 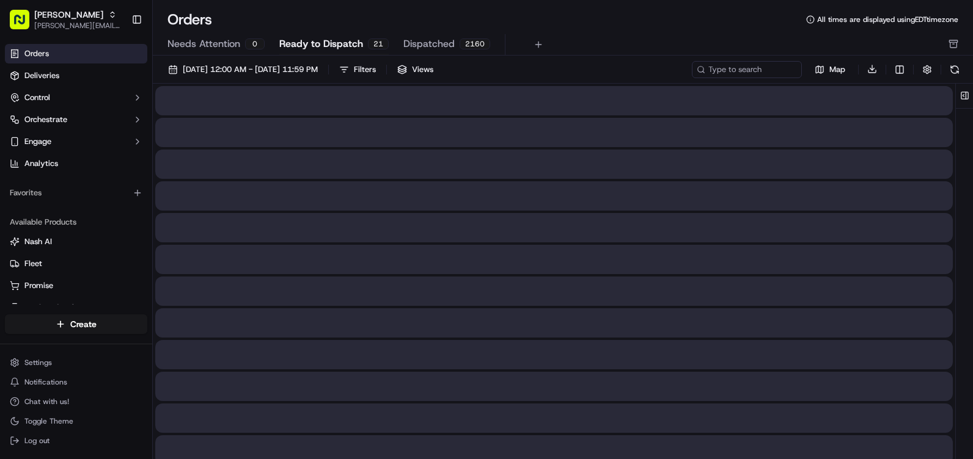 What do you see at coordinates (76, 222) in the screenshot?
I see `div: Available Products` at bounding box center [76, 222].